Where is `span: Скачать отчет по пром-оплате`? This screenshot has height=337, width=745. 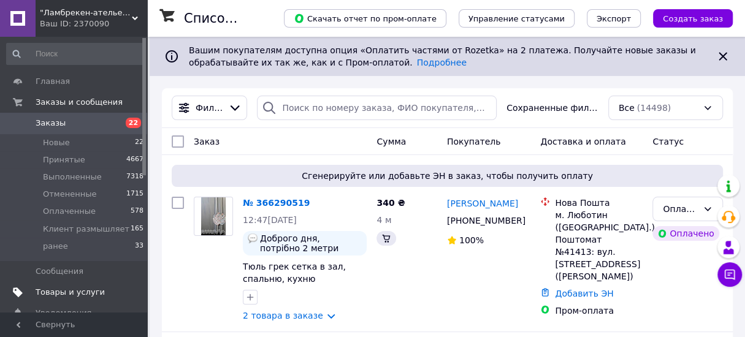
span: Скачать отчет по пром-оплате is located at coordinates (365, 18).